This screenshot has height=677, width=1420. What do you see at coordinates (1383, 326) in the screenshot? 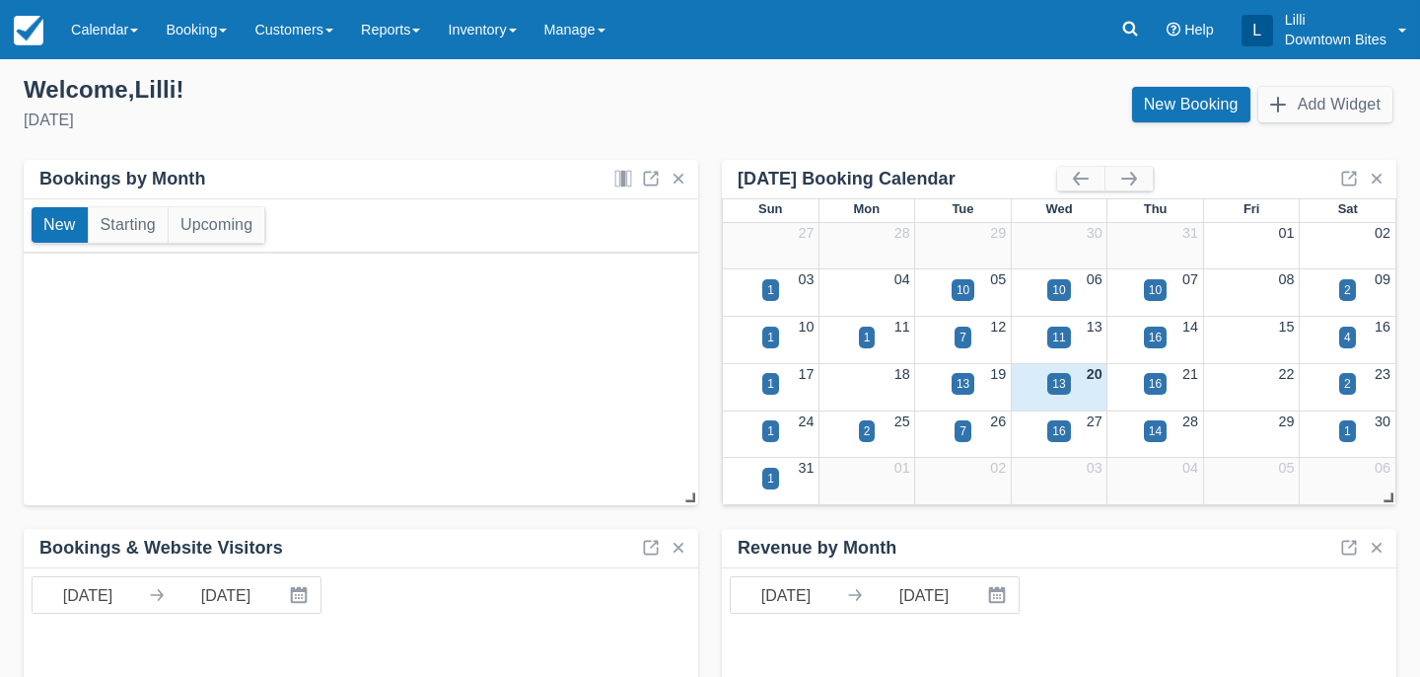
I see `a: 16` at bounding box center [1383, 326].